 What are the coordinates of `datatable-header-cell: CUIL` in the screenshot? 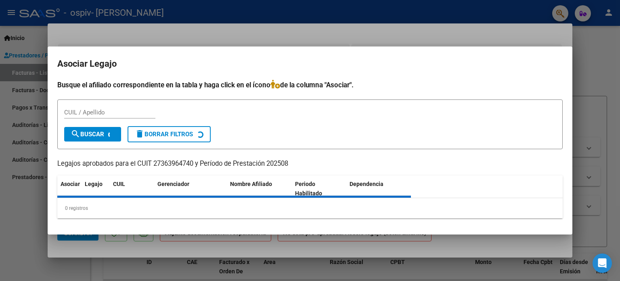 It's located at (132, 189).